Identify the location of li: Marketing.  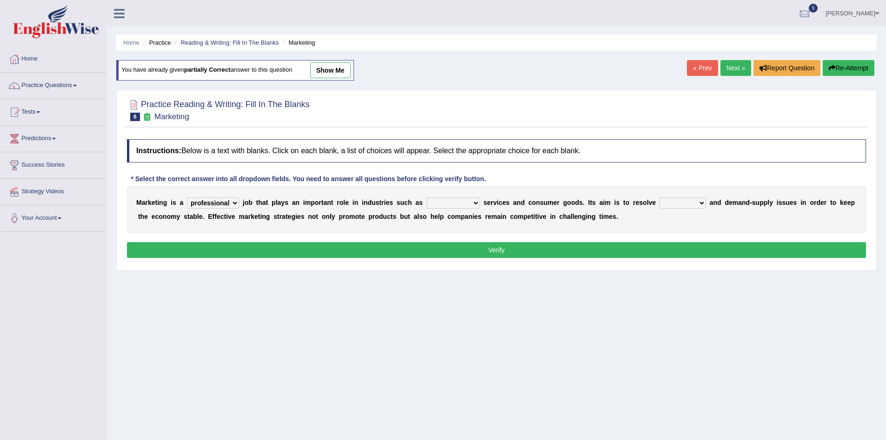
(298, 42).